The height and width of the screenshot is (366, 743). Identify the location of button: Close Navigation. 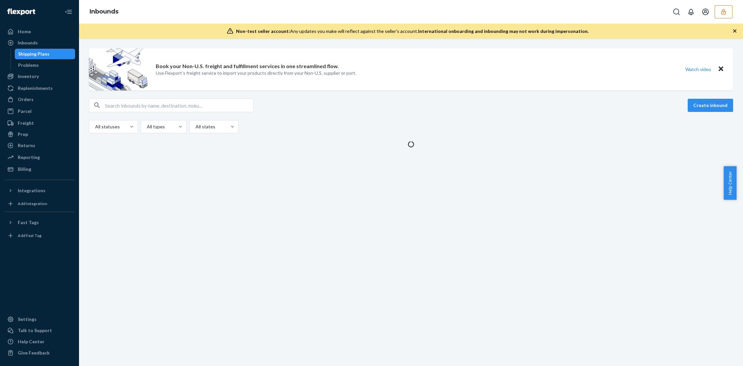
(68, 12).